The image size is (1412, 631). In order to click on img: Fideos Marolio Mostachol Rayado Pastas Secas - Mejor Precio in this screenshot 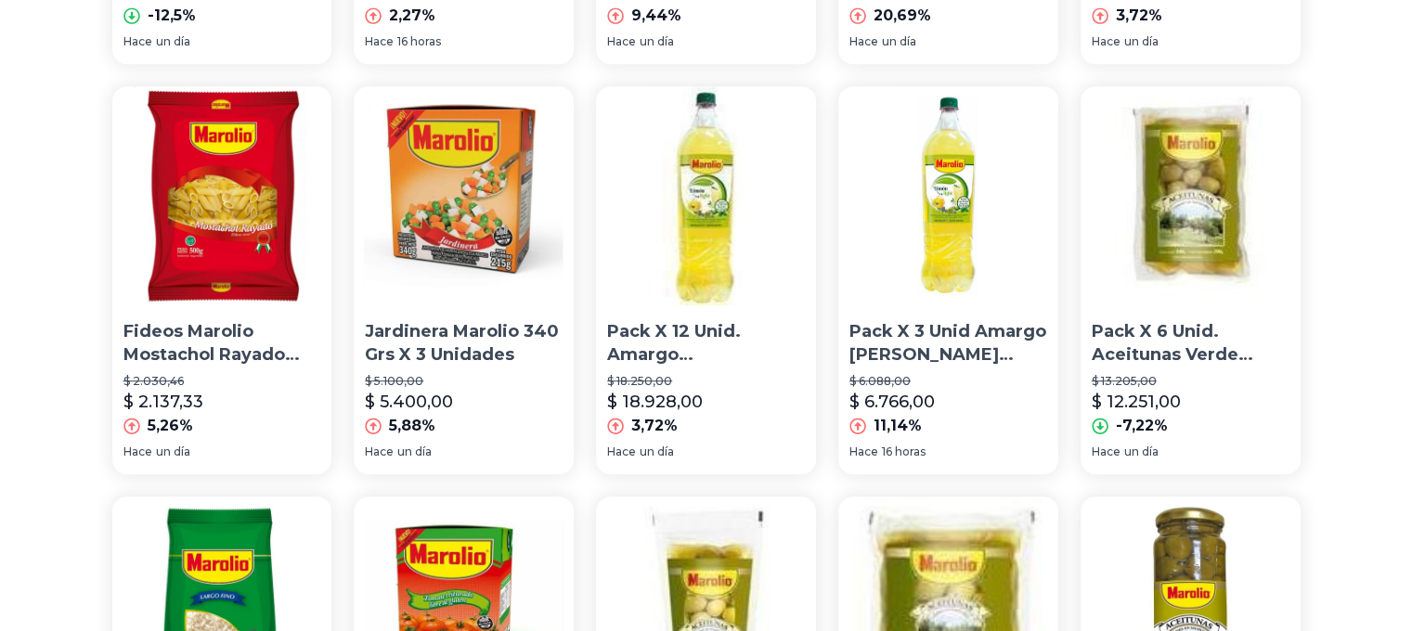, I will do `click(222, 196)`.